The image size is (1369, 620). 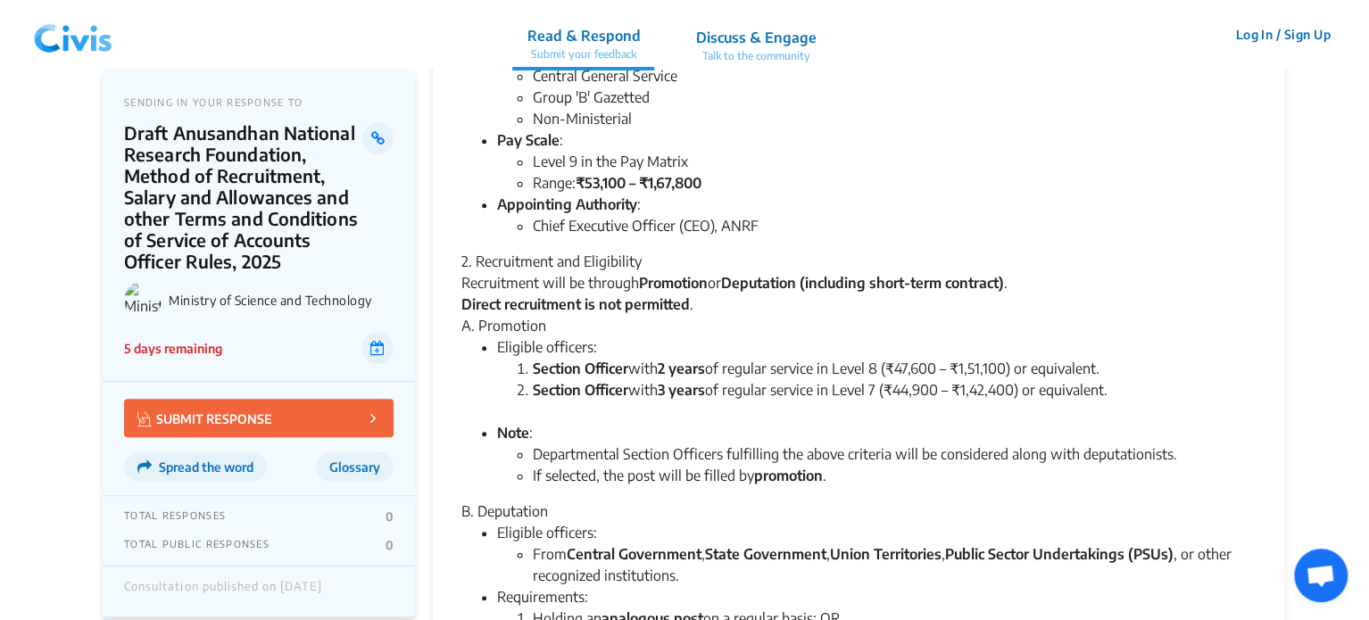 What do you see at coordinates (681, 369) in the screenshot?
I see `strong: 2 years` at bounding box center [681, 369].